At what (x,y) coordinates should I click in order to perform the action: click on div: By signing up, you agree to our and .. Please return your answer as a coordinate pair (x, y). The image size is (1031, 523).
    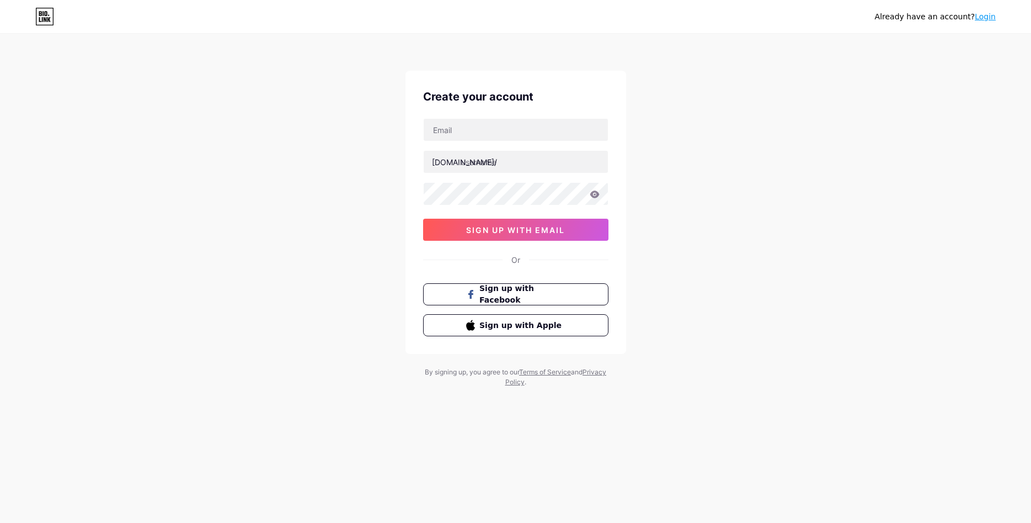
    Looking at the image, I should click on (516, 377).